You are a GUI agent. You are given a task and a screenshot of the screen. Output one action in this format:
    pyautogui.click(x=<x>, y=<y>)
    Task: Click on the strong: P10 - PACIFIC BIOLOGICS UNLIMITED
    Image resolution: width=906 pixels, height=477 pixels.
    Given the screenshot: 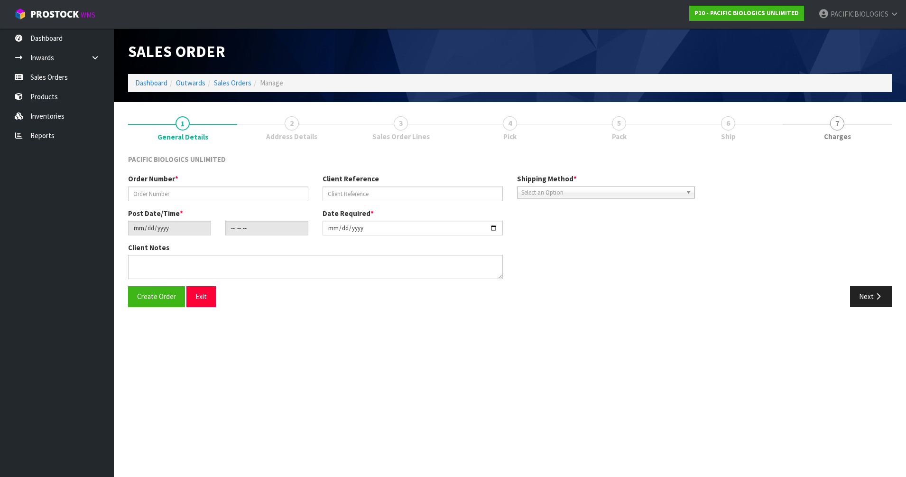 What is the action you would take?
    pyautogui.click(x=747, y=13)
    